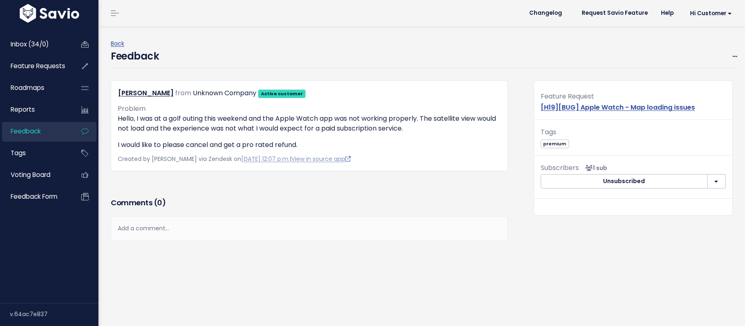 This screenshot has height=326, width=745. Describe the element at coordinates (554, 144) in the screenshot. I see `span: premium` at that location.